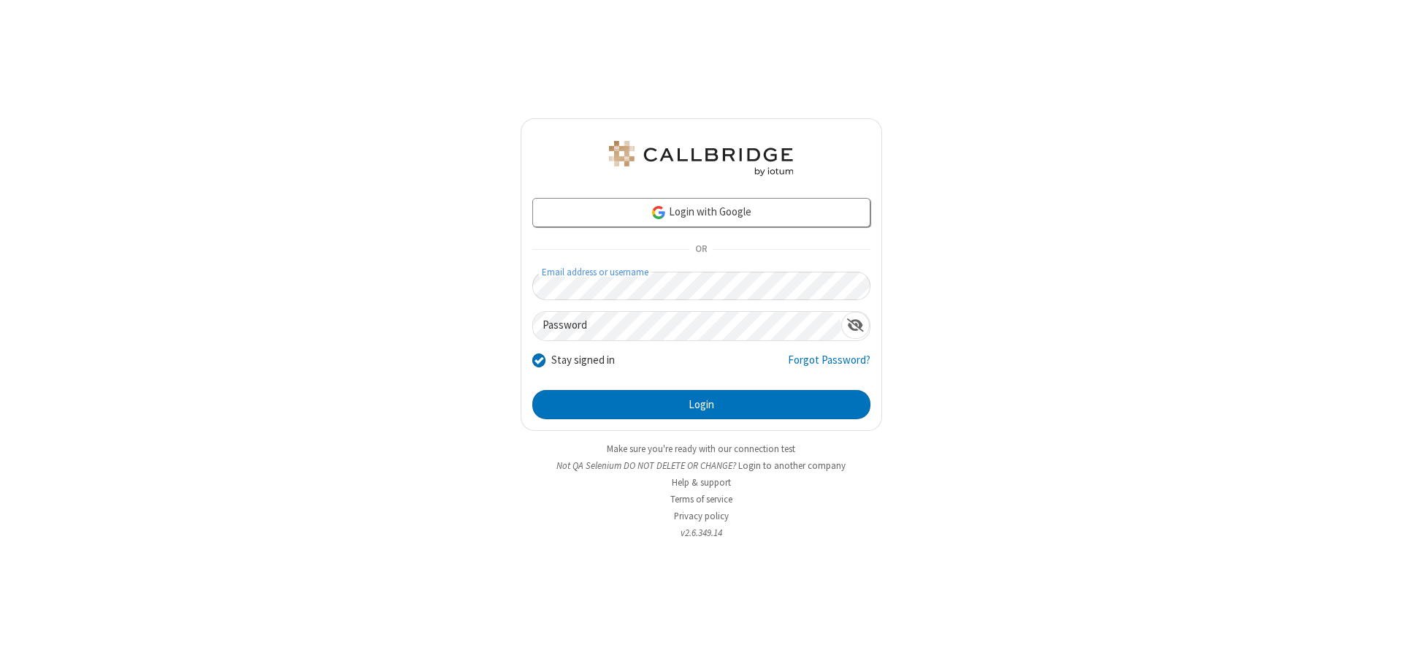 This screenshot has height=669, width=1402. I want to click on a: Forgot Password?, so click(829, 366).